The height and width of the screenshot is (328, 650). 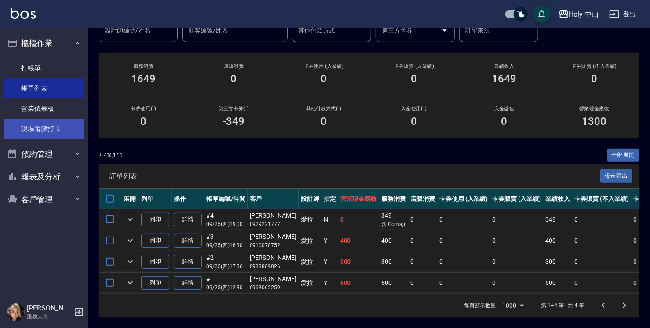 I want to click on th: 營業現金應收, so click(x=359, y=199).